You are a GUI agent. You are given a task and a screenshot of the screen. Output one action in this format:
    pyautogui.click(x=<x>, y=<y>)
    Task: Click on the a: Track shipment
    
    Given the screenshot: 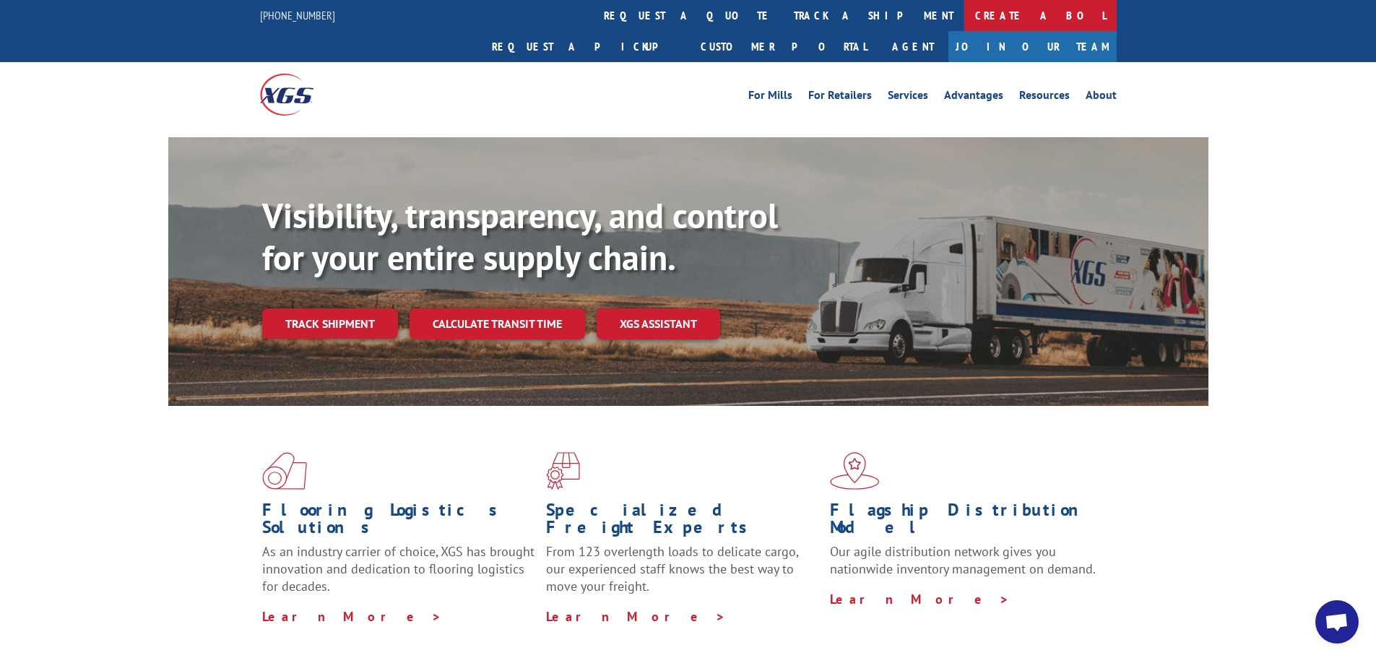 What is the action you would take?
    pyautogui.click(x=330, y=324)
    